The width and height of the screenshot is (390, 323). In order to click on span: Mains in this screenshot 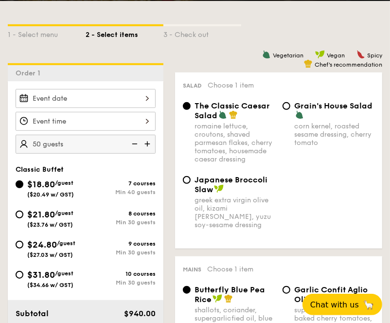, I will do `click(192, 270)`.